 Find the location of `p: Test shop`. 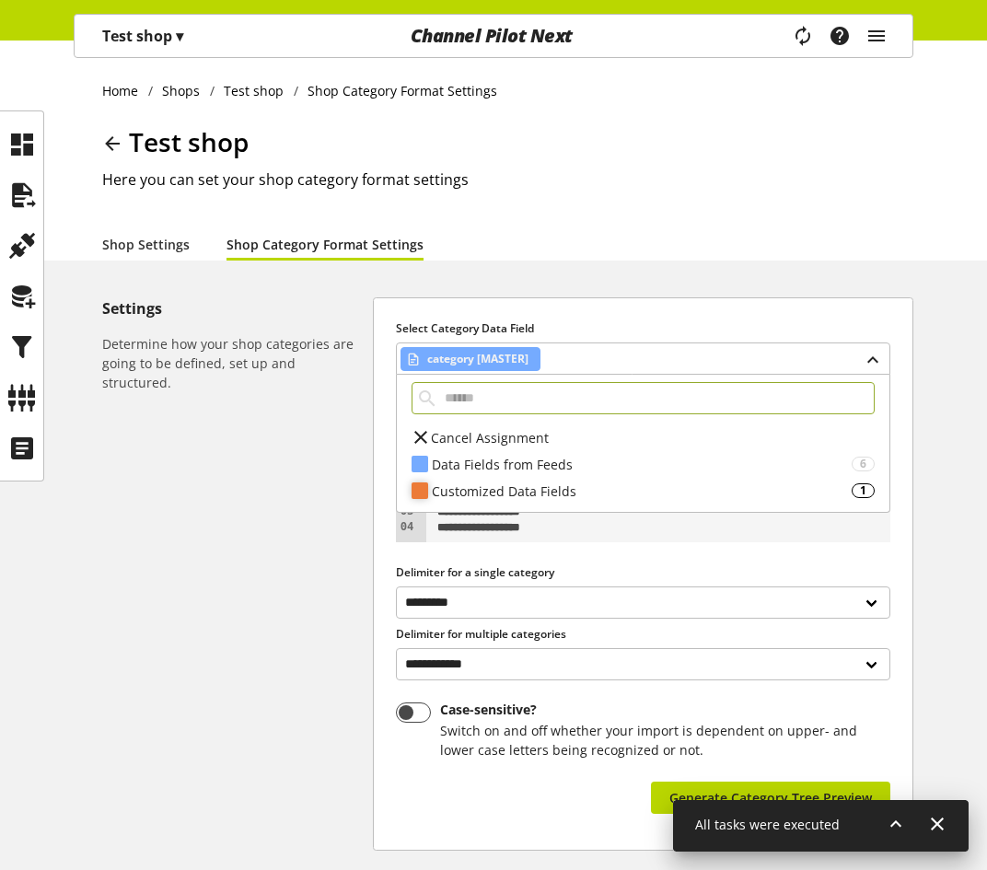

p: Test shop is located at coordinates (143, 36).